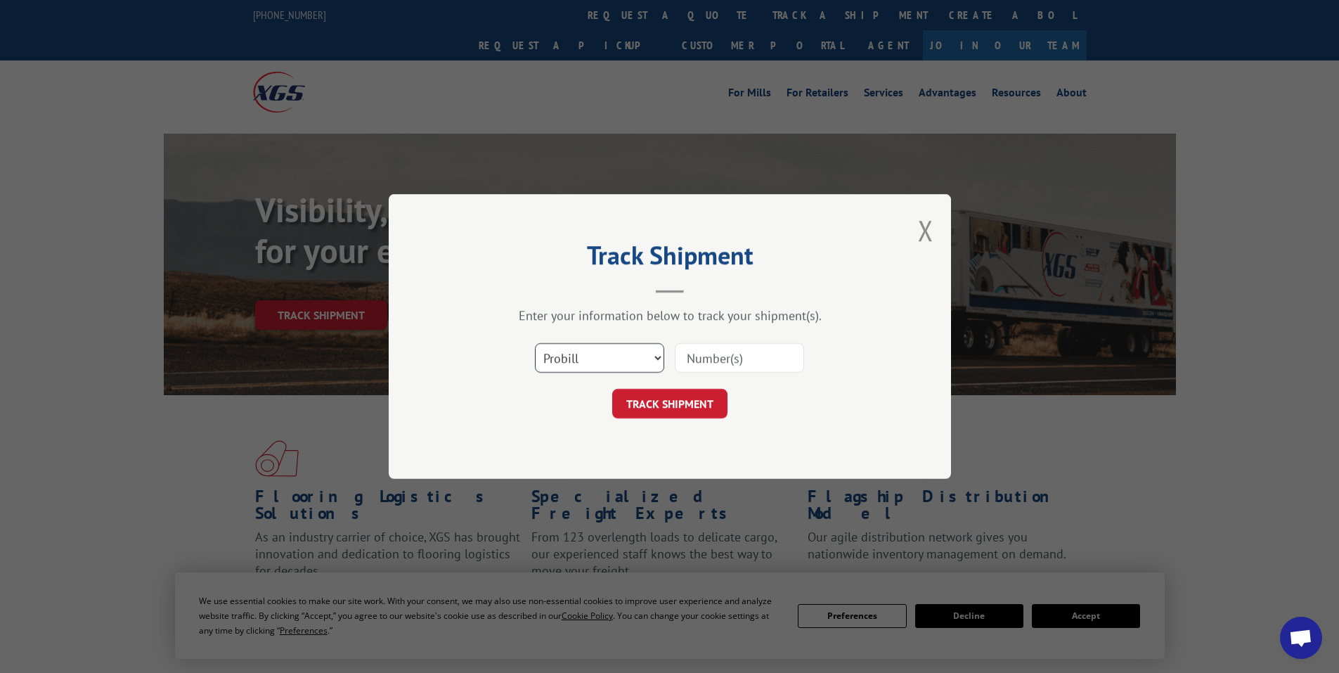  I want to click on div: Enter your information below to track your shipment(s)., so click(670, 315).